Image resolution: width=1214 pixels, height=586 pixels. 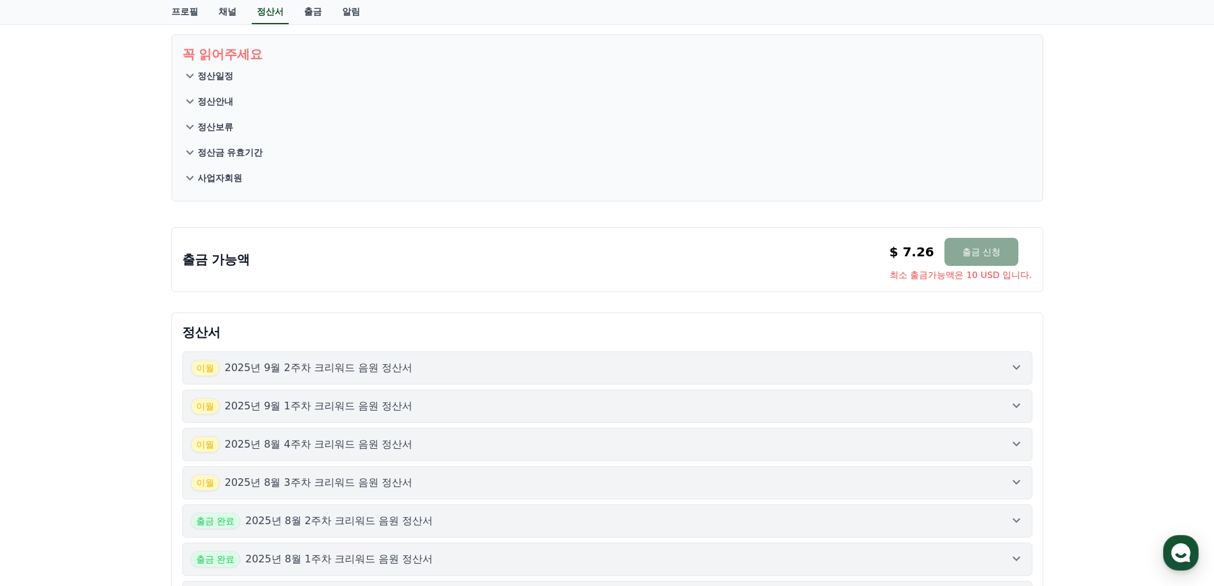 I want to click on span: 대화, so click(x=124, y=429).